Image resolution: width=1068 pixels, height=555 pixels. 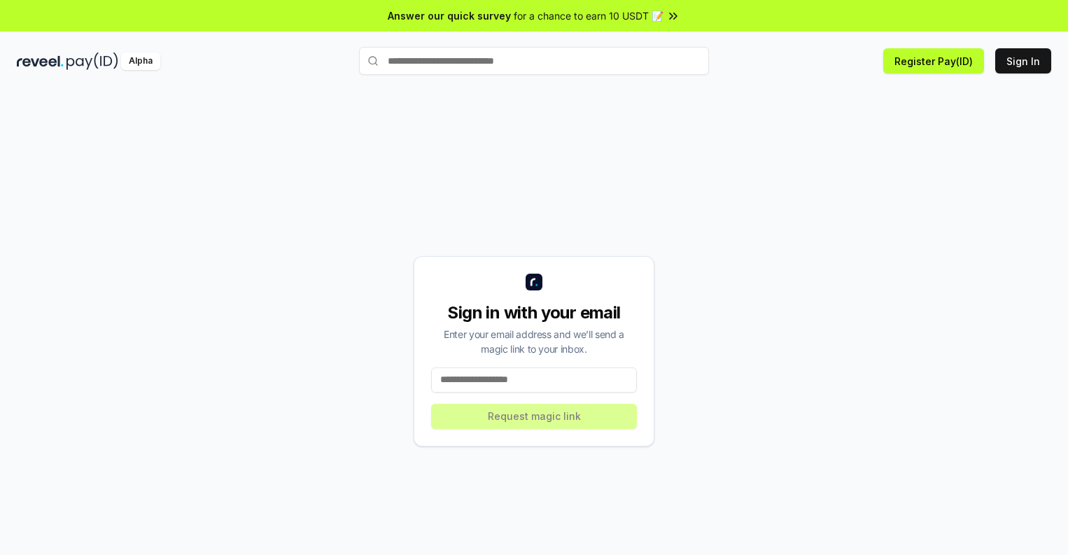 I want to click on button: Sign In, so click(x=1023, y=61).